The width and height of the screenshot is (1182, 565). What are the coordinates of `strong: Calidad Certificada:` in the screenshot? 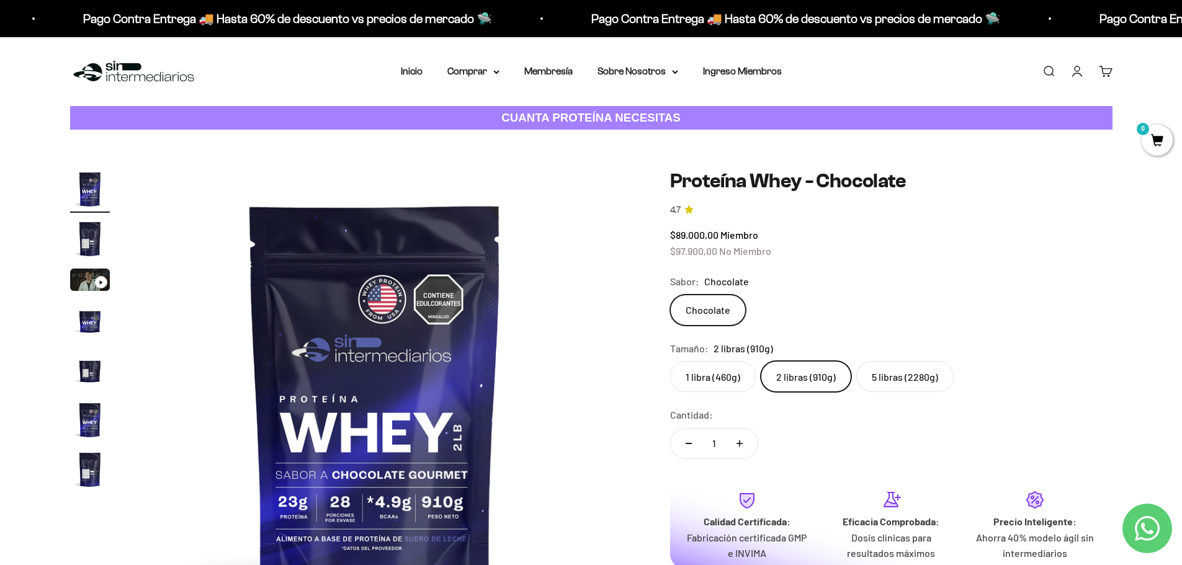 It's located at (747, 521).